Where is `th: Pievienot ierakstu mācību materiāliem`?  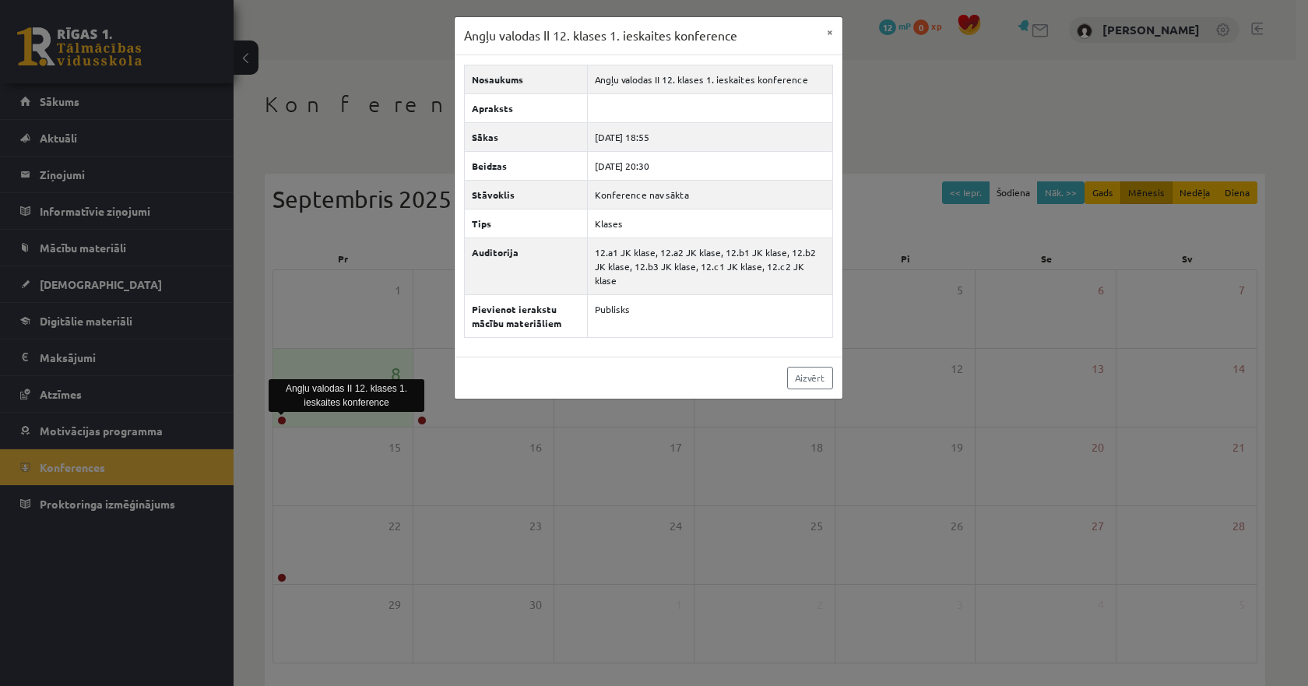 th: Pievienot ierakstu mācību materiāliem is located at coordinates (525, 315).